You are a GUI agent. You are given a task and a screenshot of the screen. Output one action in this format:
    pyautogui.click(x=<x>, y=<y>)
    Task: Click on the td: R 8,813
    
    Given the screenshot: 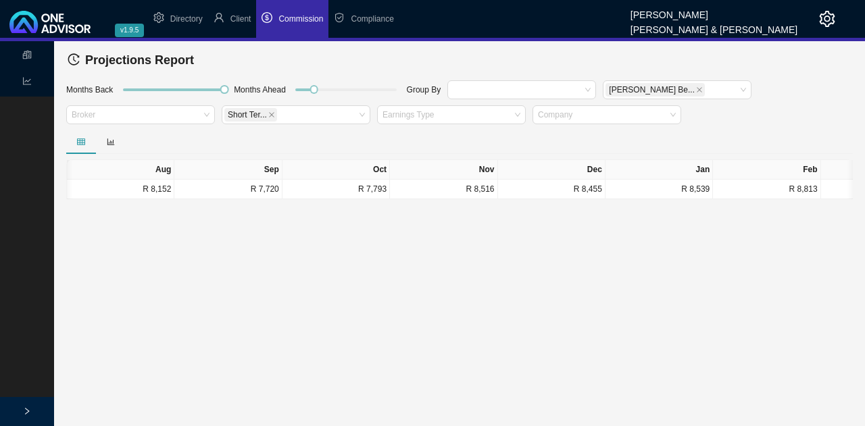 What is the action you would take?
    pyautogui.click(x=766, y=189)
    